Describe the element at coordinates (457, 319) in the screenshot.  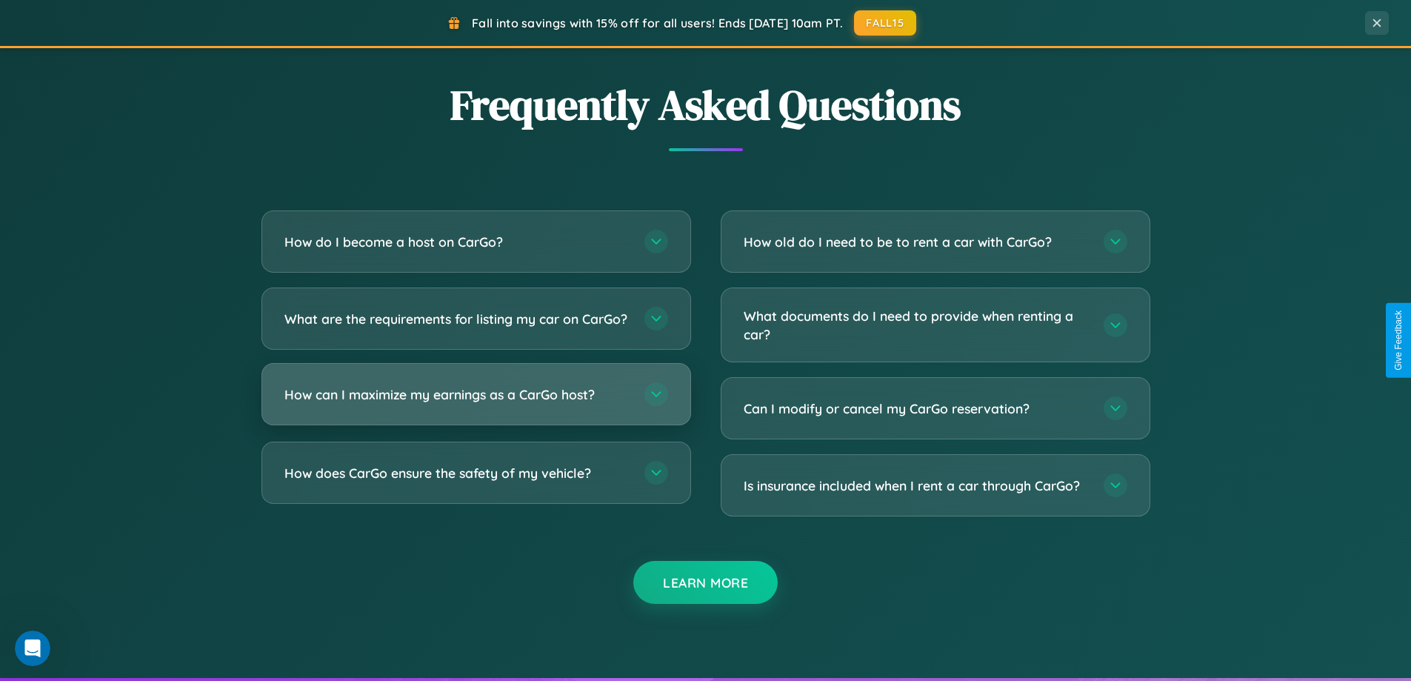
I see `h3: What are the requirements for listing my car on CarGo?` at that location.